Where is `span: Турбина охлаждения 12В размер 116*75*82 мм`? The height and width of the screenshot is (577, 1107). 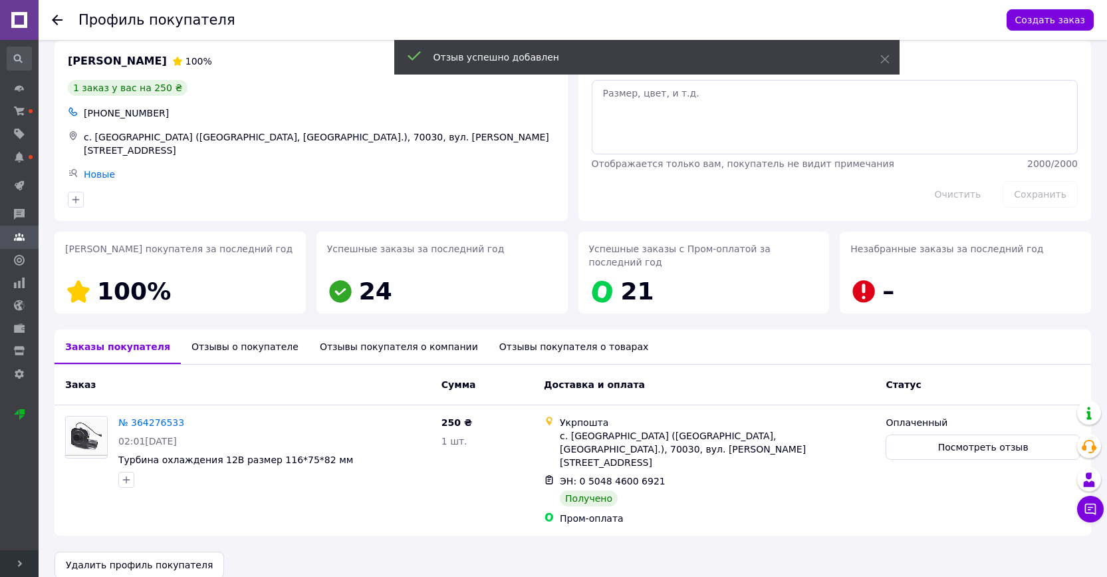
span: Турбина охлаждения 12В размер 116*75*82 мм is located at coordinates (235, 460).